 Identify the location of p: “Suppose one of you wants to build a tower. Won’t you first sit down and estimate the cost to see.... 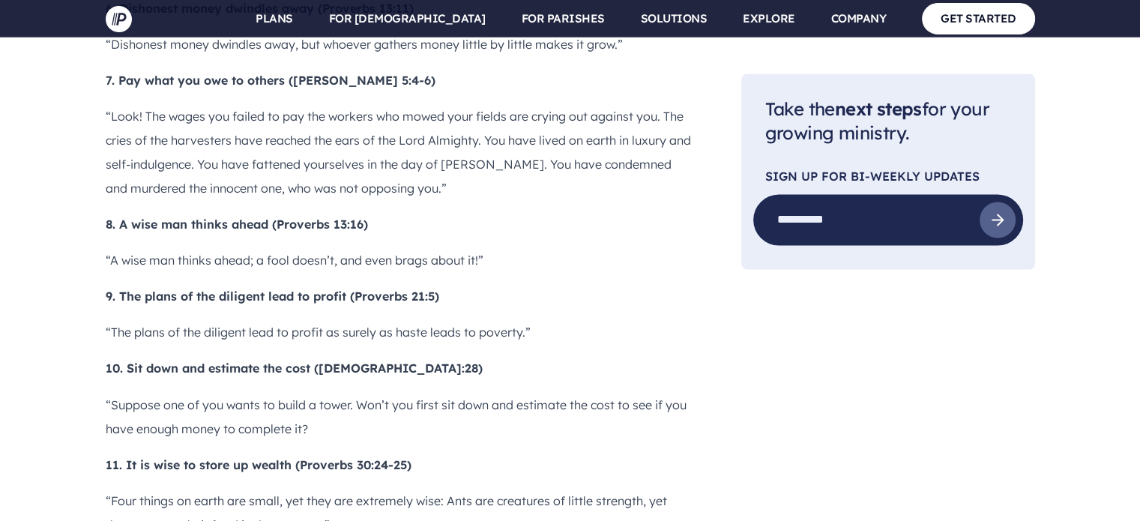
(399, 416).